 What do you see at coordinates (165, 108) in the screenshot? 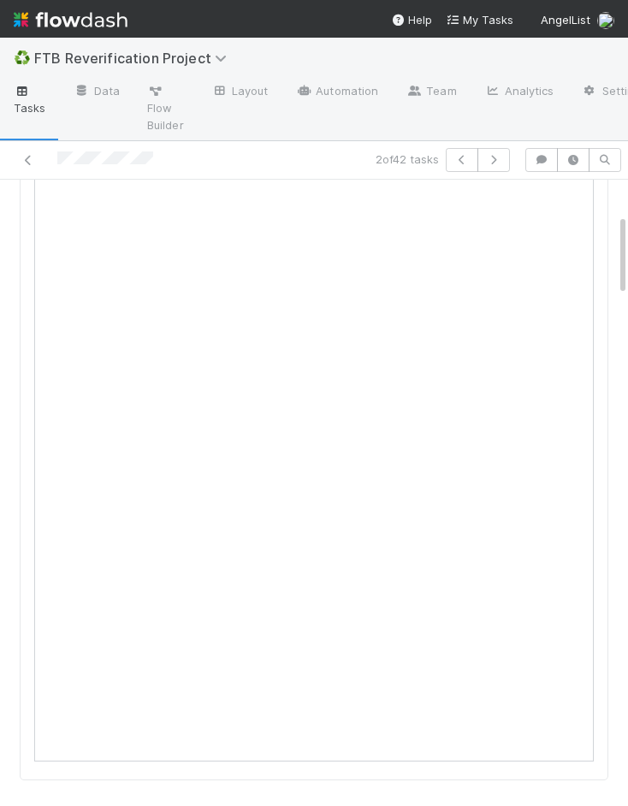
I see `span: Flow Builder` at bounding box center [165, 108].